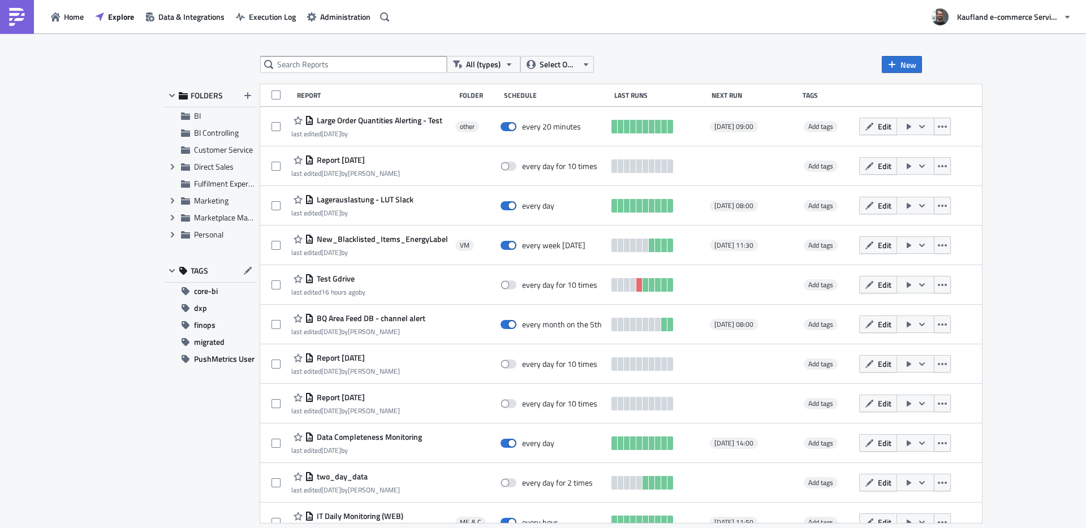  Describe the element at coordinates (331, 411) in the screenshot. I see `time: 2025-09-10T10:53:41Z` at that location.